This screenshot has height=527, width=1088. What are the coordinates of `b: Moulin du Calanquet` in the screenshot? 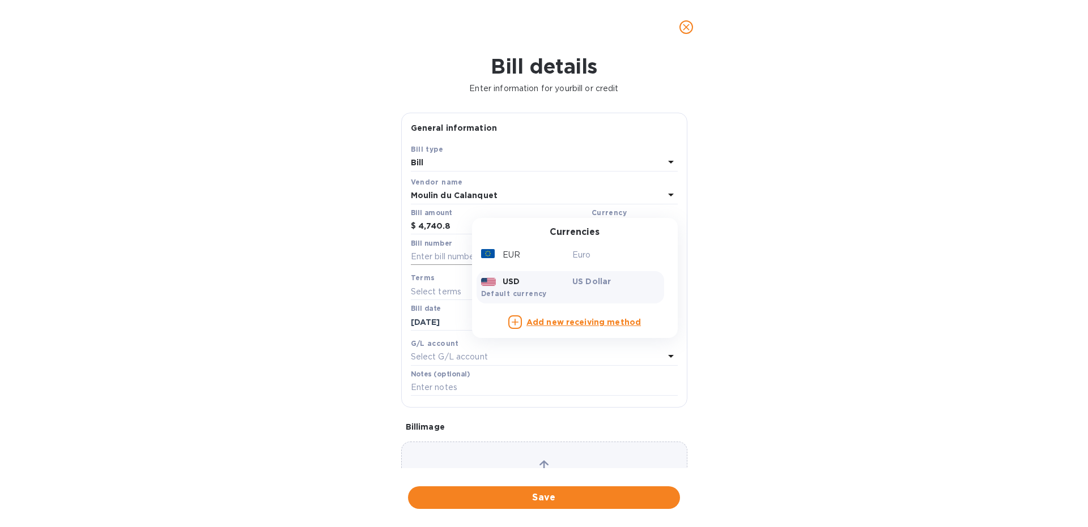 It's located at (454, 195).